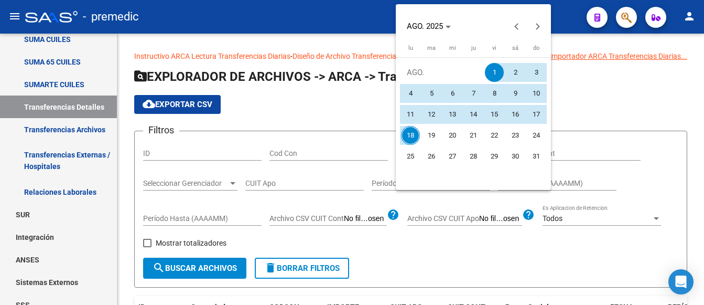 The height and width of the screenshot is (305, 704). What do you see at coordinates (494, 48) in the screenshot?
I see `span: vi` at bounding box center [494, 48].